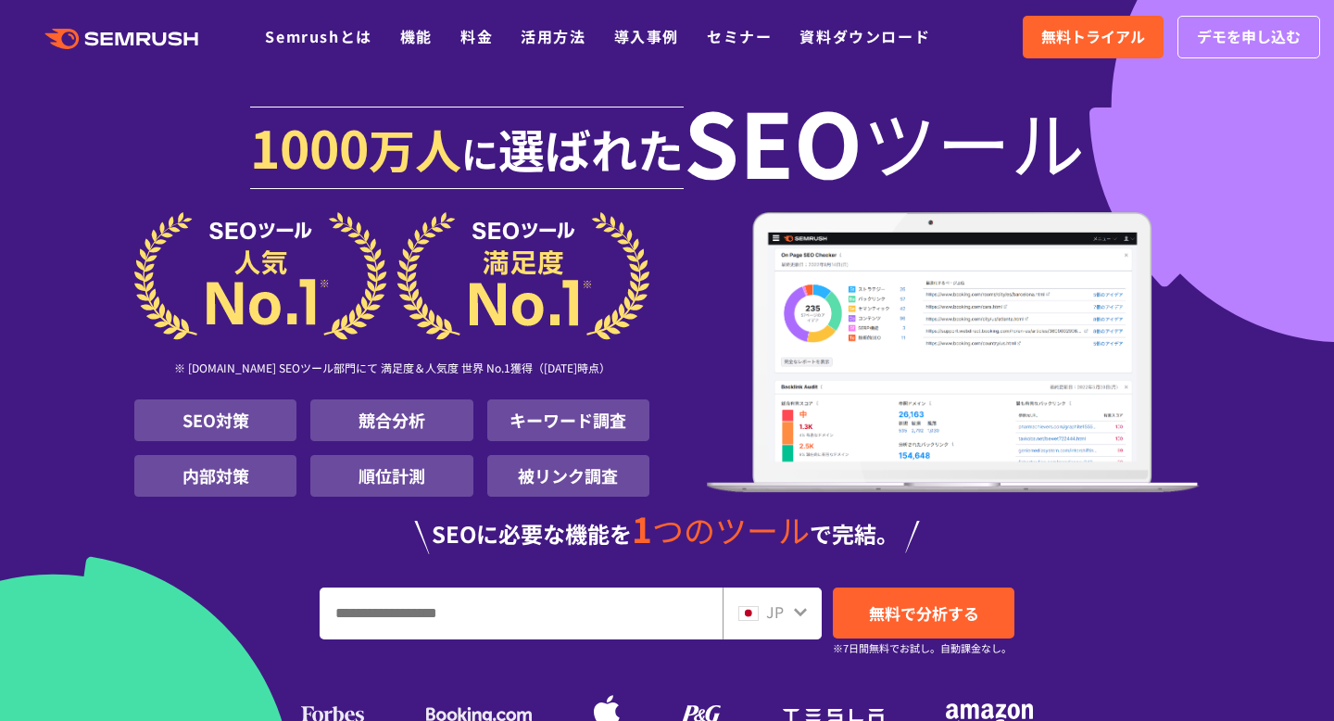 Image resolution: width=1334 pixels, height=721 pixels. What do you see at coordinates (775, 612) in the screenshot?
I see `span: JP` at bounding box center [775, 612].